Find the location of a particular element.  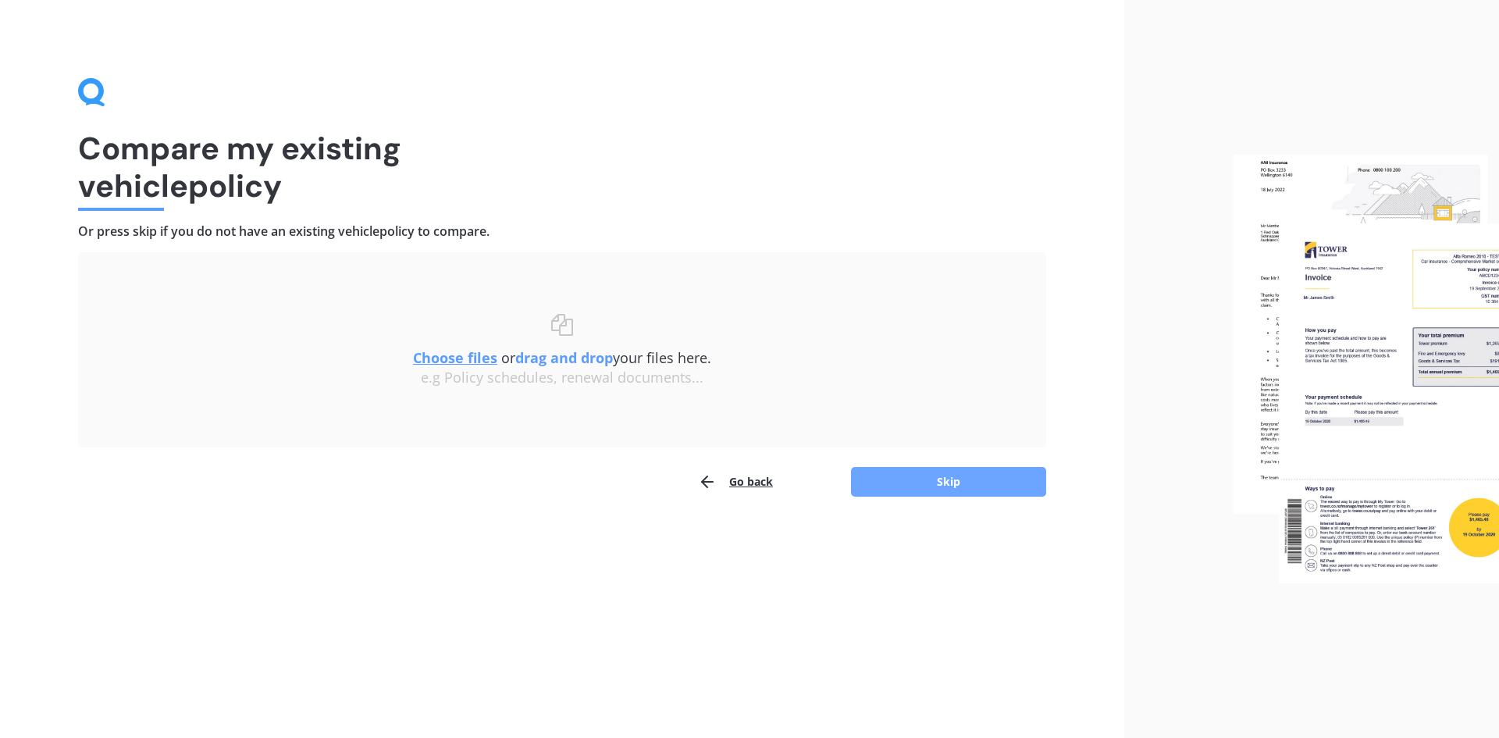

img: files.webp is located at coordinates (1365, 369).